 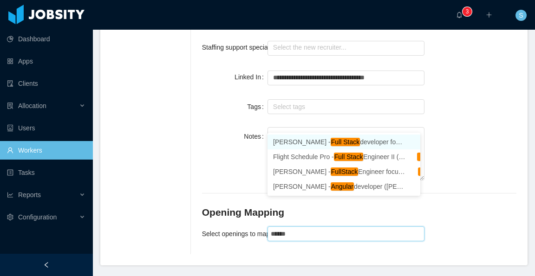 What do you see at coordinates (467, 12) in the screenshot?
I see `sup: 3` at bounding box center [467, 12].